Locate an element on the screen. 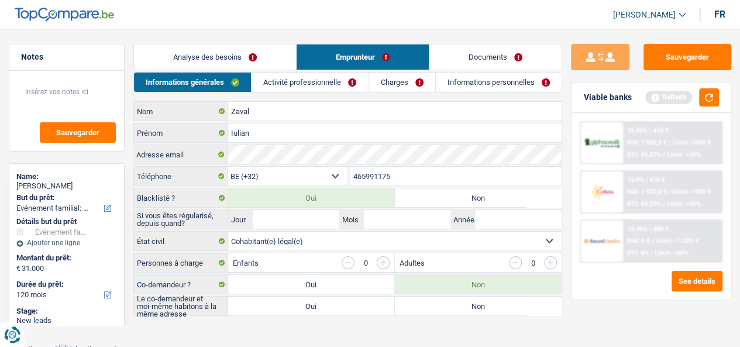 This screenshot has height=347, width=740. span: DTI: 0% is located at coordinates (637, 253).